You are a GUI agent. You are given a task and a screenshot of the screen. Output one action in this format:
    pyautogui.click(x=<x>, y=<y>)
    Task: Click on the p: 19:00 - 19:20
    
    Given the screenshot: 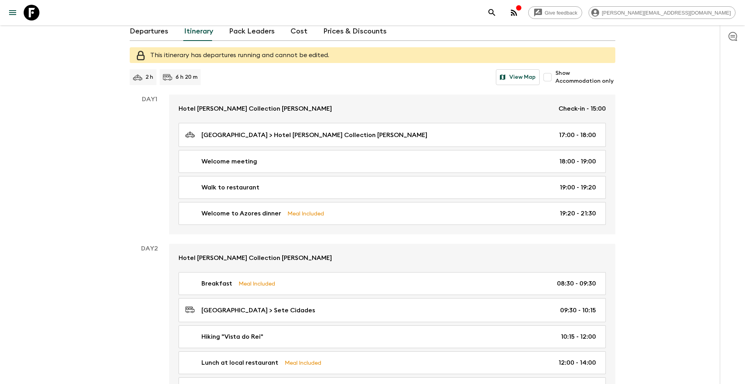 What is the action you would take?
    pyautogui.click(x=578, y=188)
    